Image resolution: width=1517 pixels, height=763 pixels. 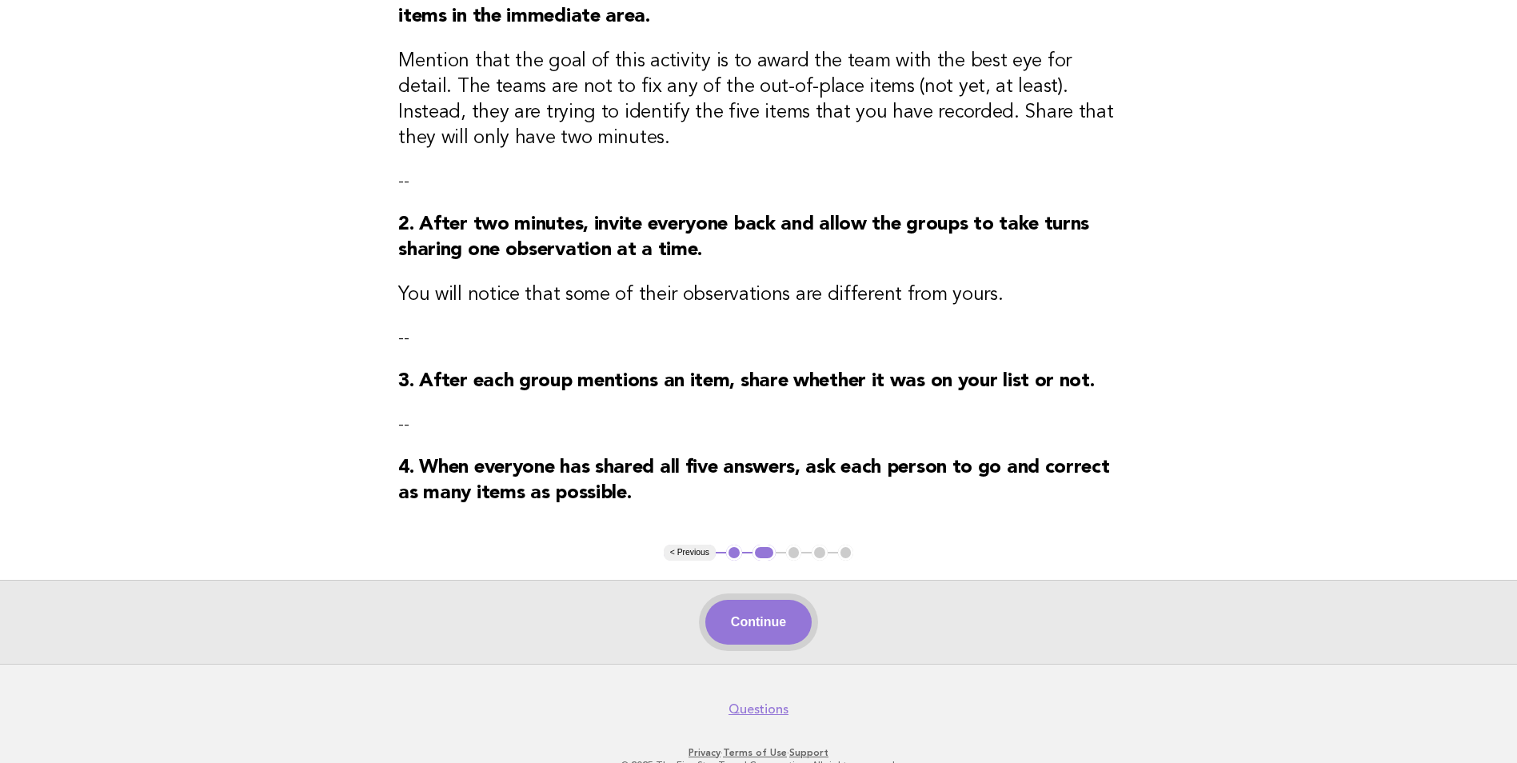 What do you see at coordinates (744, 237) in the screenshot?
I see `strong: 2. After two minutes, invite everyone back and allow the groups to take turns sharing one observa...` at bounding box center [744, 237].